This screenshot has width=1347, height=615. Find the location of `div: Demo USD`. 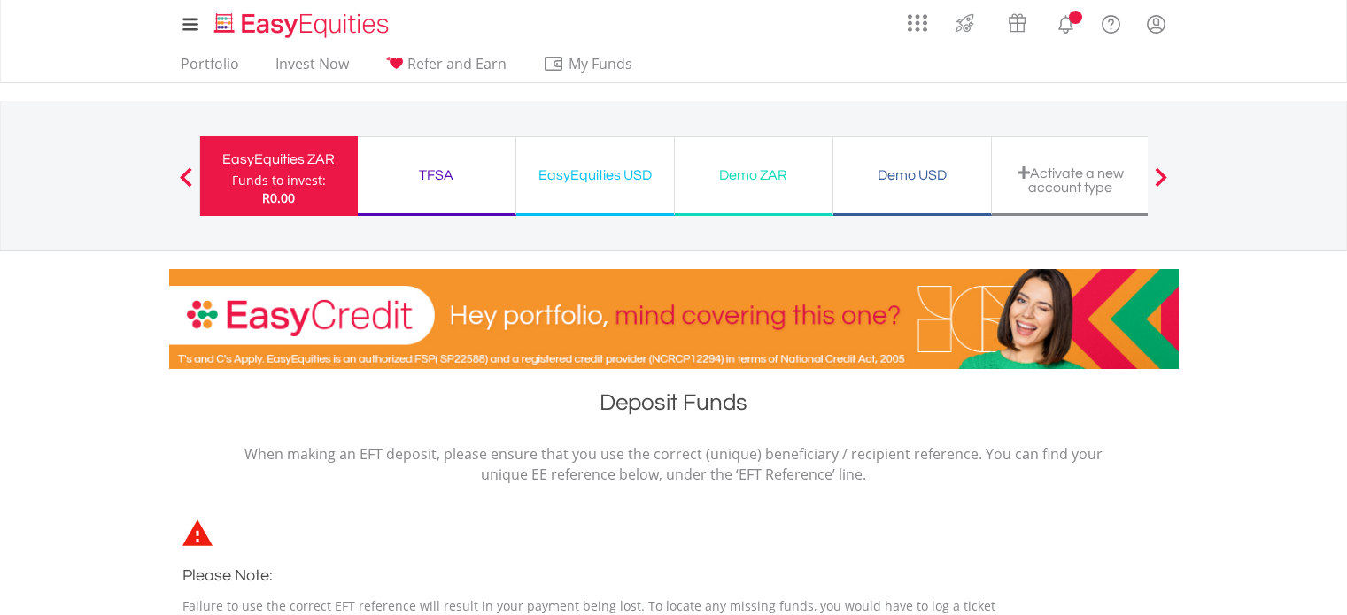

div: Demo USD is located at coordinates (912, 175).